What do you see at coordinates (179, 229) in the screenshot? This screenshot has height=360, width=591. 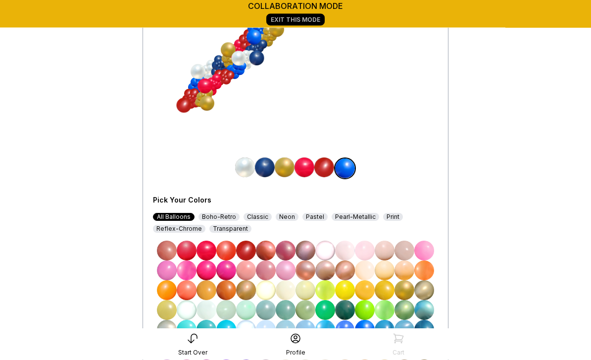 I see `div: Reflex-Chrome` at bounding box center [179, 229].